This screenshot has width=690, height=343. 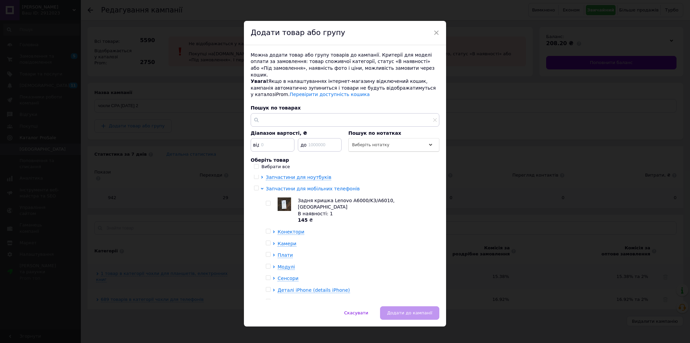 I want to click on span: Діапазон вартості, ₴, so click(x=279, y=133).